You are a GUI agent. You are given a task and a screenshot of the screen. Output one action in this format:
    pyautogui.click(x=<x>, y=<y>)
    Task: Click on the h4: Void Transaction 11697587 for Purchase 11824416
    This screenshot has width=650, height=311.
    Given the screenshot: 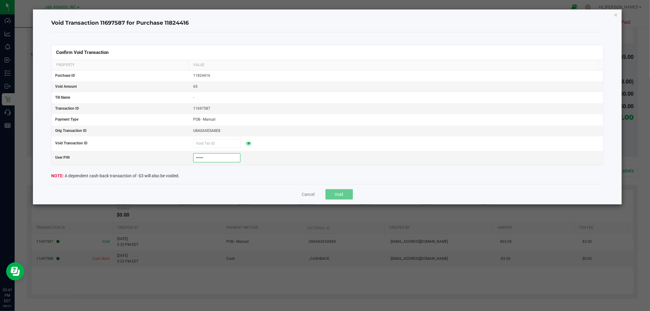 What is the action you would take?
    pyautogui.click(x=327, y=23)
    